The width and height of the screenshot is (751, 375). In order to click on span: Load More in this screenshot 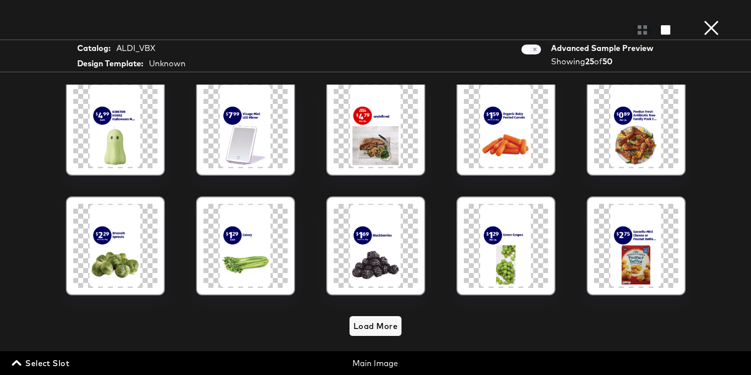, I will do `click(375, 326)`.